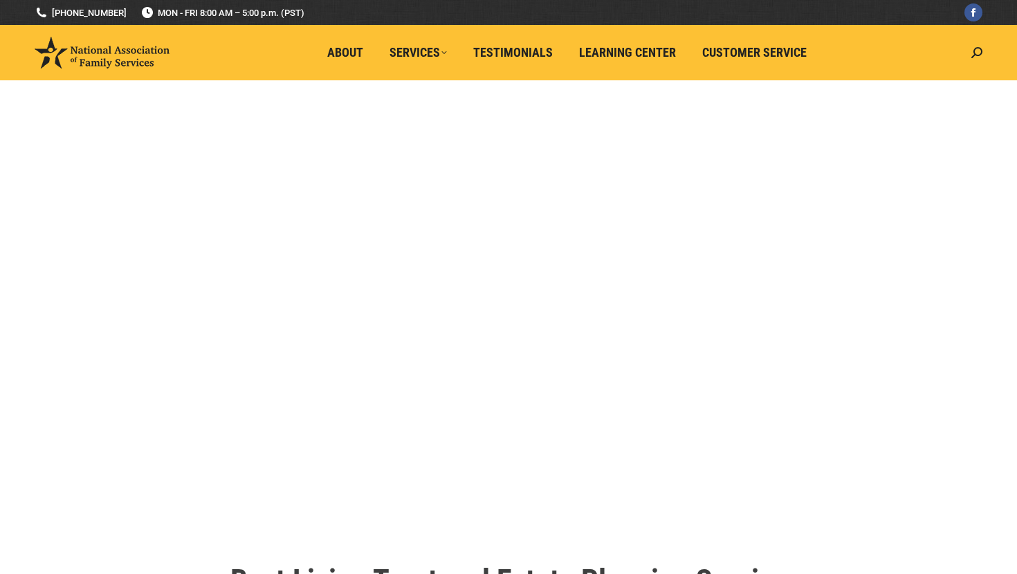 Image resolution: width=1017 pixels, height=574 pixels. I want to click on img: National Association of Family Services, so click(102, 53).